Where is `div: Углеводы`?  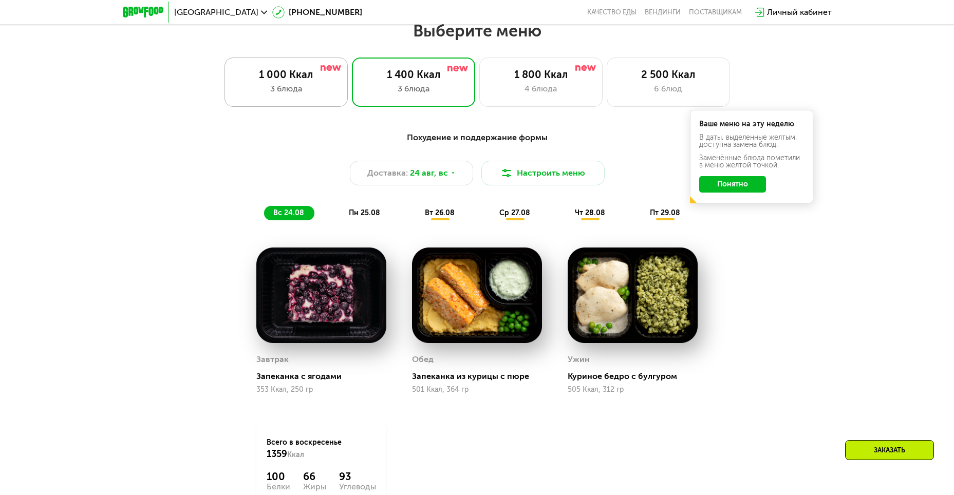
div: Углеводы is located at coordinates (357, 487).